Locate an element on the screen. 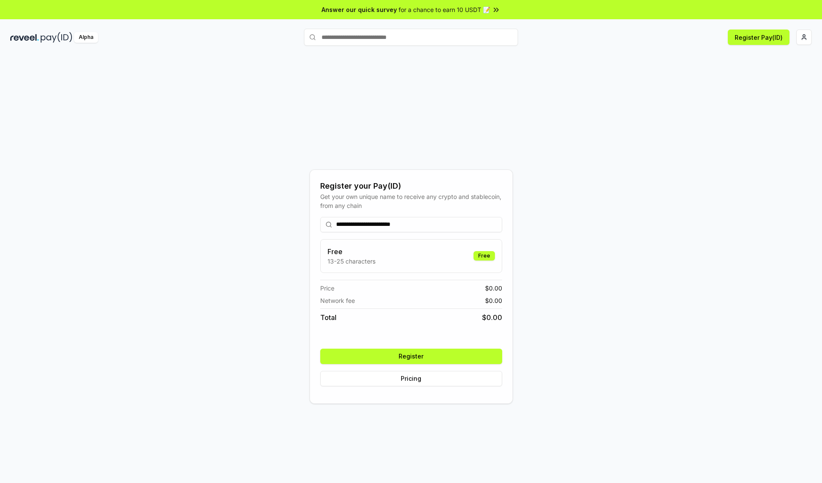 This screenshot has width=822, height=483. button: Pricing is located at coordinates (411, 379).